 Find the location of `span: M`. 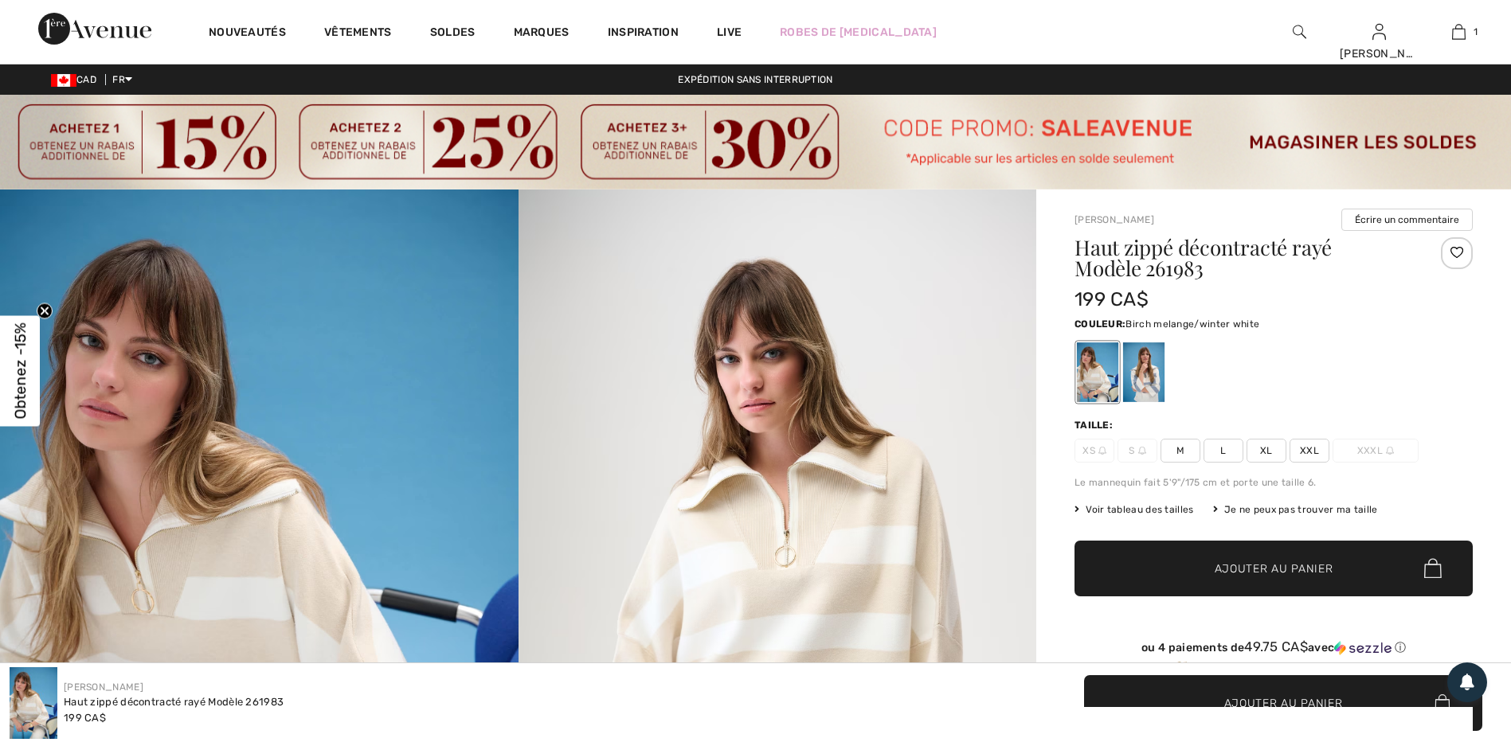

span: M is located at coordinates (1180, 451).